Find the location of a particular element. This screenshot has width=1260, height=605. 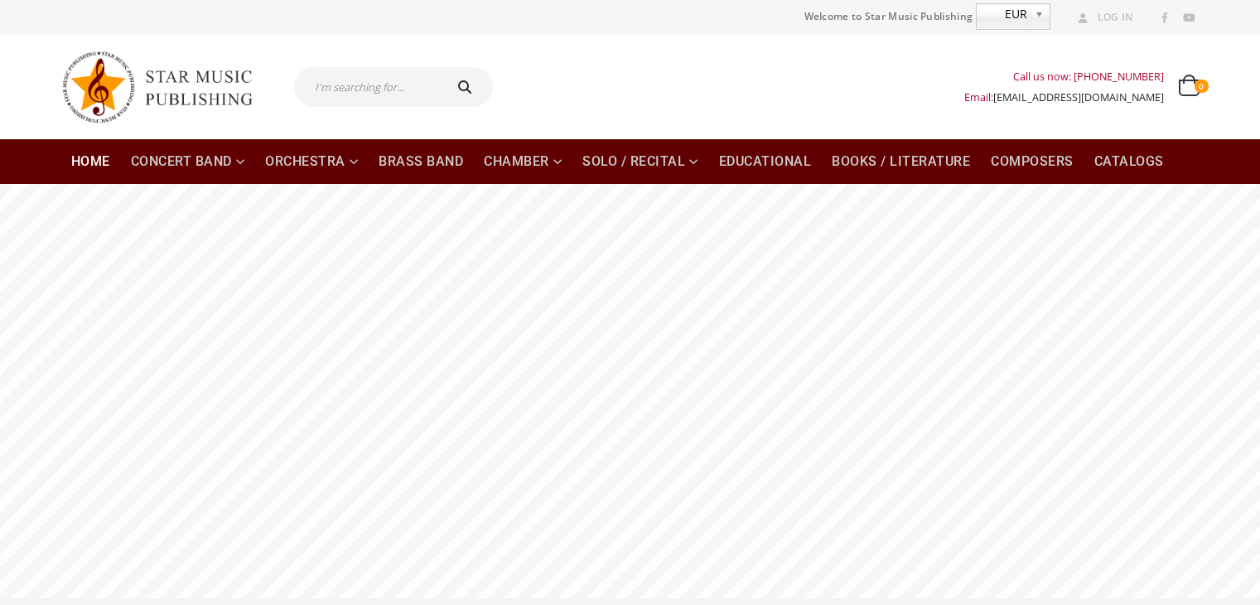

span: EUR is located at coordinates (1003, 14).